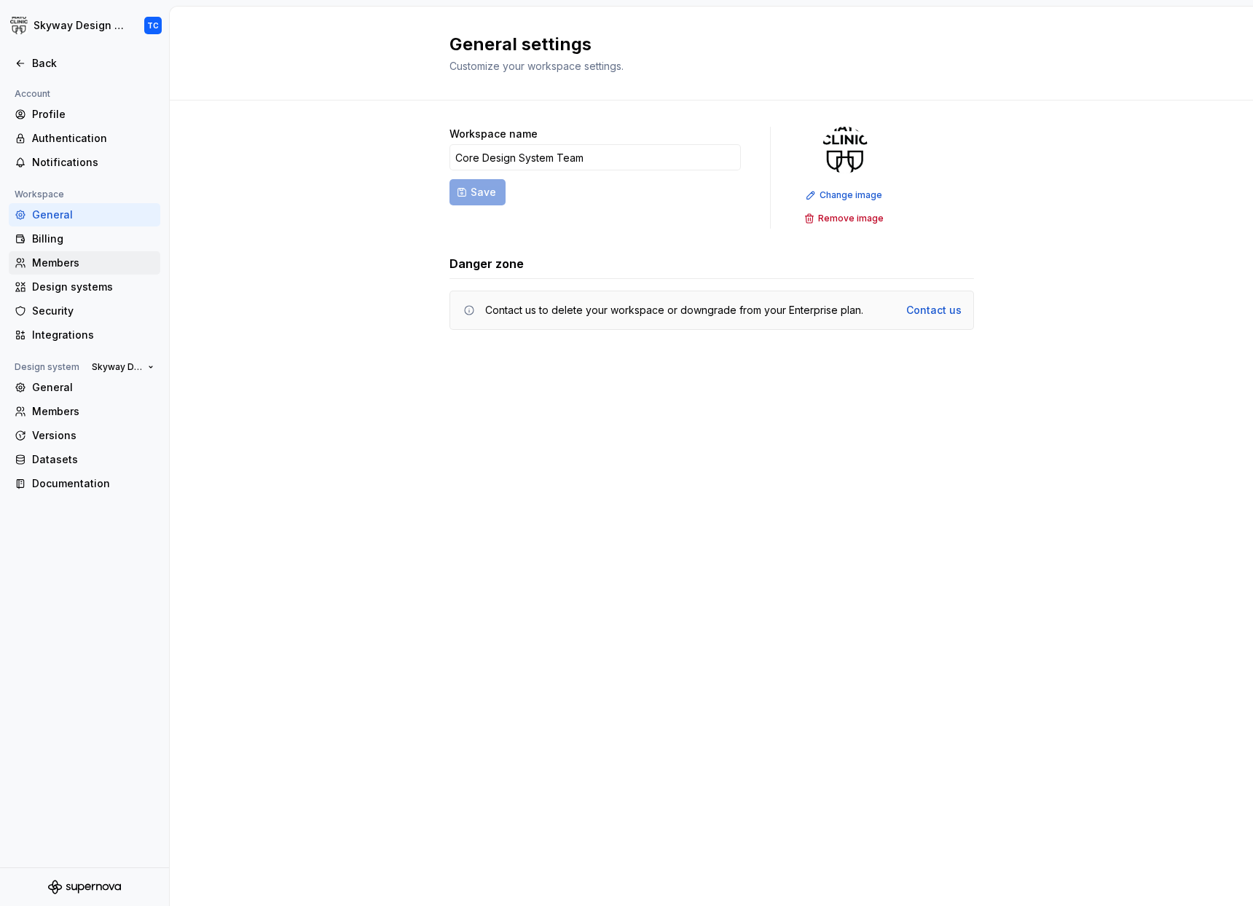  Describe the element at coordinates (153, 26) in the screenshot. I see `div: TC` at that location.